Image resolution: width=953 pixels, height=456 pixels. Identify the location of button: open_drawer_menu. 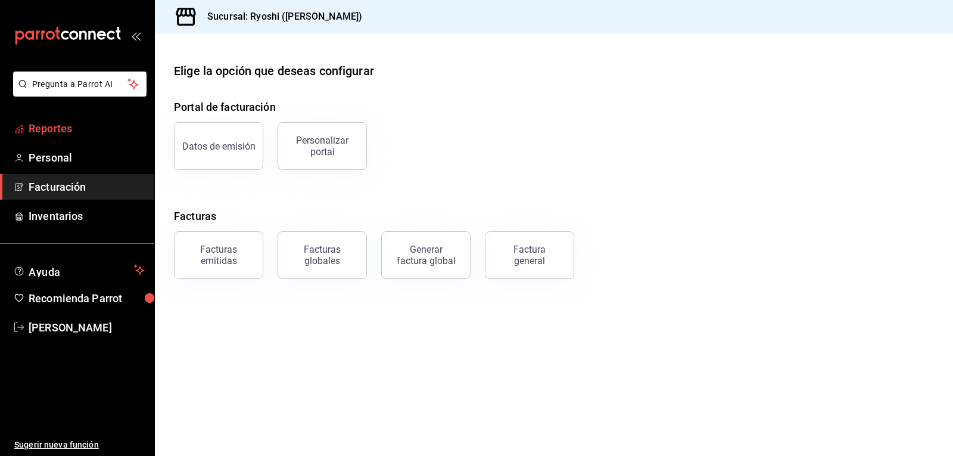
(136, 36).